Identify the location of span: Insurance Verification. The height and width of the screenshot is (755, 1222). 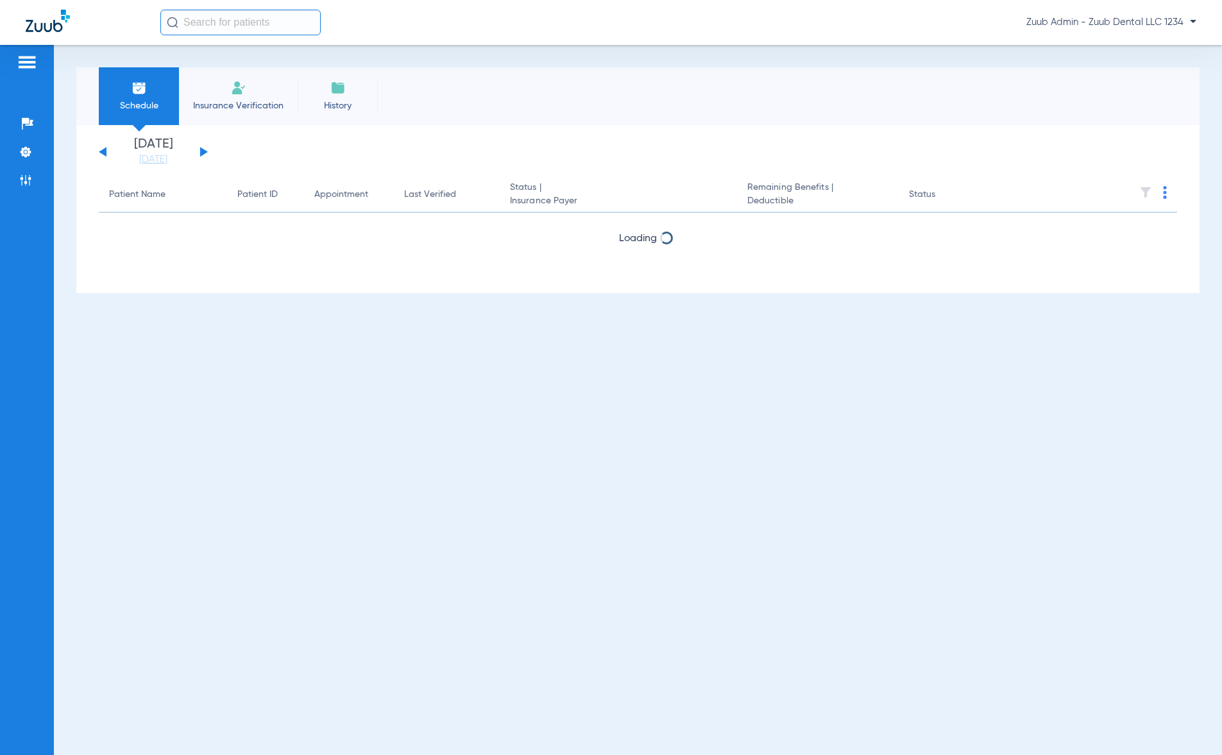
(238, 106).